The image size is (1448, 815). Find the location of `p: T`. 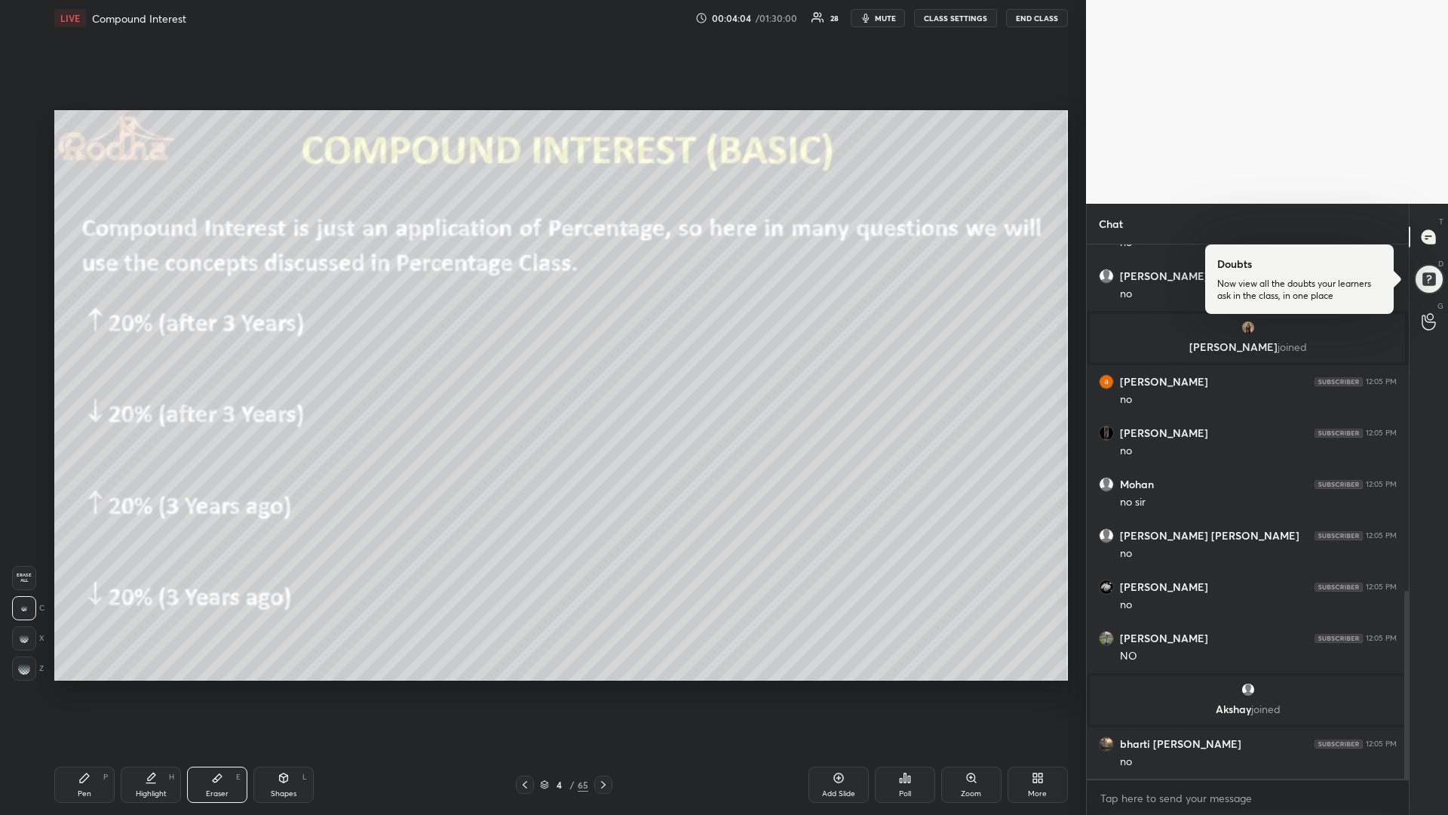

p: T is located at coordinates (1442, 221).